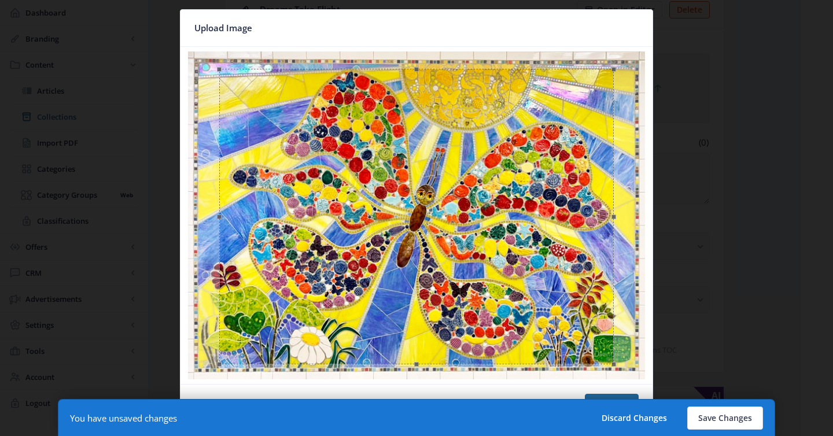  Describe the element at coordinates (416, 215) in the screenshot. I see `img: Z` at that location.